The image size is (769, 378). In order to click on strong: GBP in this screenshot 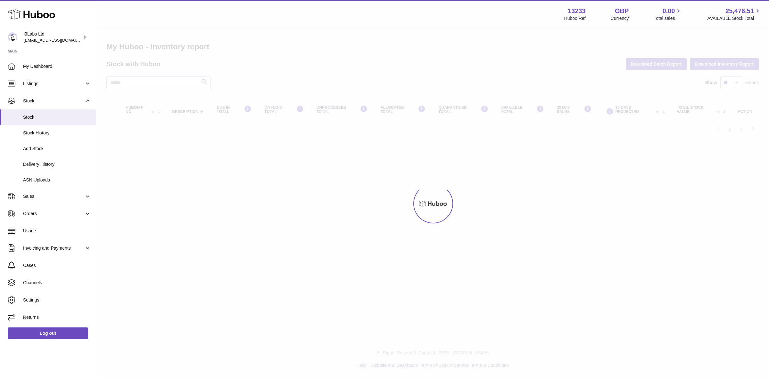, I will do `click(621, 11)`.